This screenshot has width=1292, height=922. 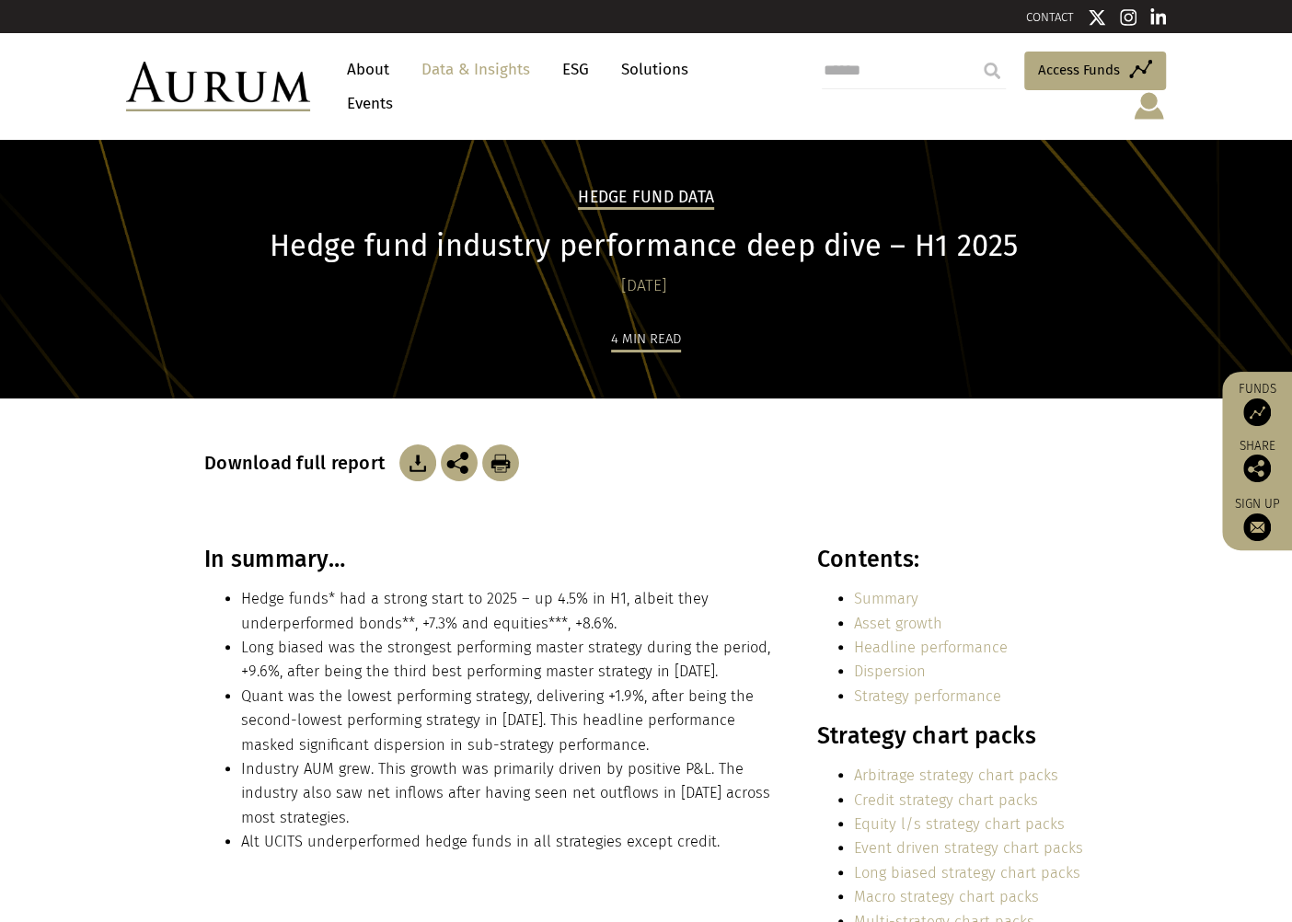 I want to click on a: Data & Insights, so click(x=476, y=69).